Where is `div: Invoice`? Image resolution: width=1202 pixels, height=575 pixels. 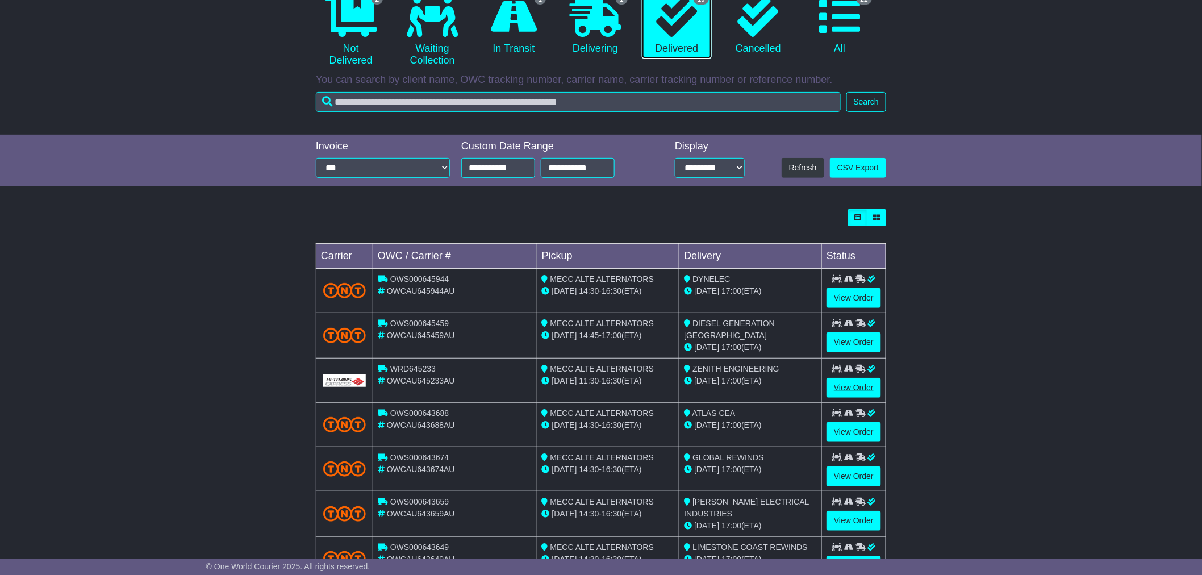 div: Invoice is located at coordinates (383, 146).